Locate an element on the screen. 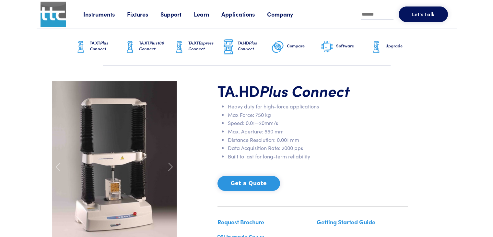 The height and width of the screenshot is (237, 493). button: Let's Talk is located at coordinates (424, 14).